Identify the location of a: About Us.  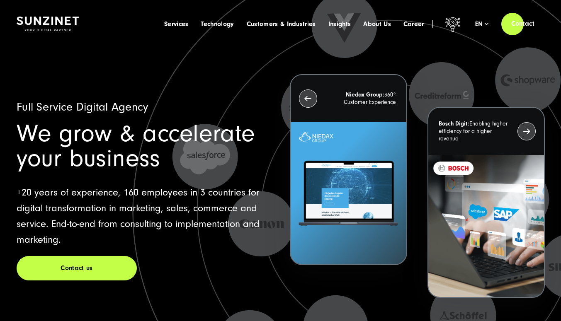
(377, 24).